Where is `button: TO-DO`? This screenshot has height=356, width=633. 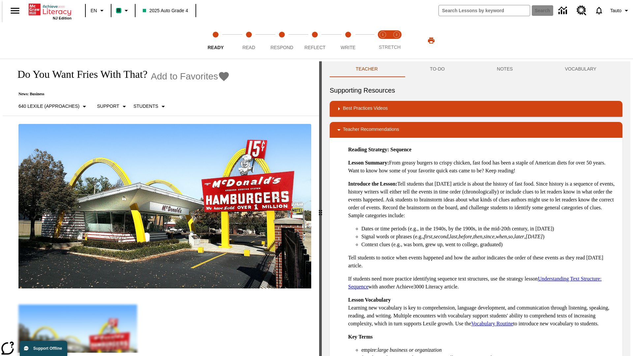 button: TO-DO is located at coordinates (437, 69).